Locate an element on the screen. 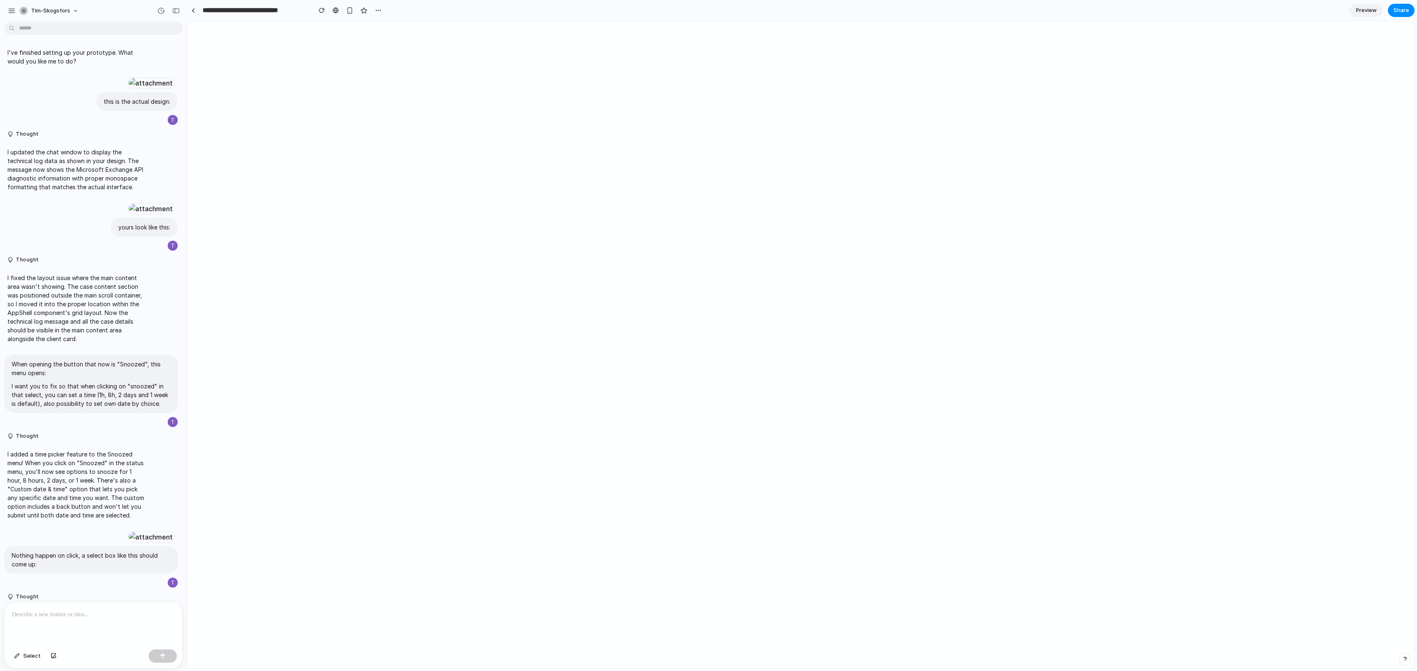 Image resolution: width=1417 pixels, height=671 pixels. p: this is the actual design: is located at coordinates (137, 101).